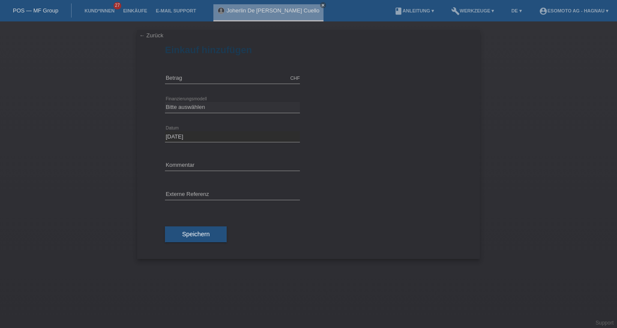  Describe the element at coordinates (36, 10) in the screenshot. I see `a: POS — MF Group` at that location.